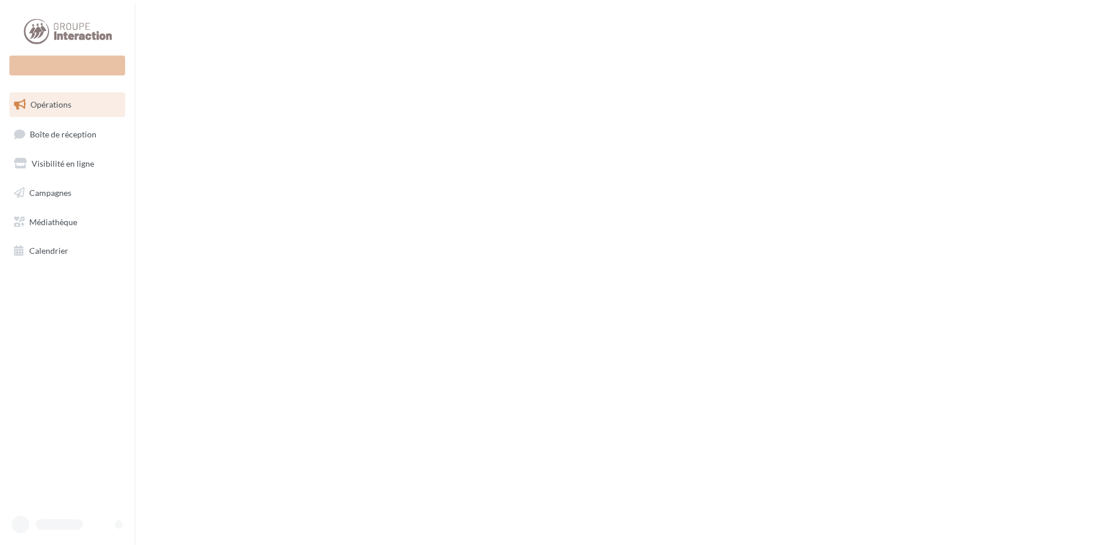 The height and width of the screenshot is (545, 1118). Describe the element at coordinates (50, 192) in the screenshot. I see `span: Campagnes` at that location.